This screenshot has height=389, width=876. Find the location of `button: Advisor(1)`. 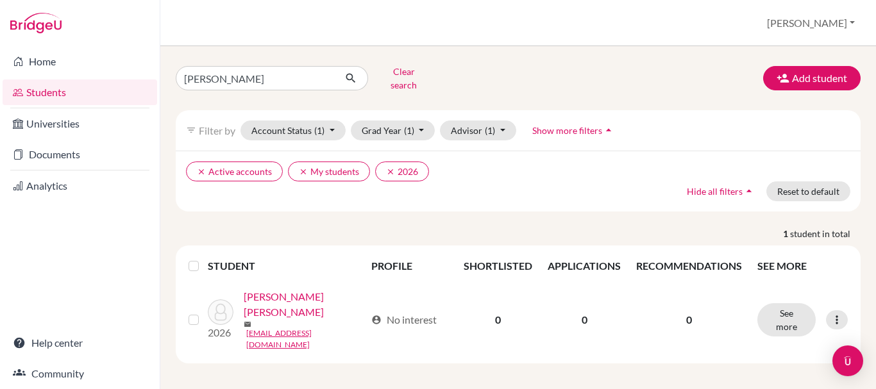

button: Advisor(1) is located at coordinates (478, 130).